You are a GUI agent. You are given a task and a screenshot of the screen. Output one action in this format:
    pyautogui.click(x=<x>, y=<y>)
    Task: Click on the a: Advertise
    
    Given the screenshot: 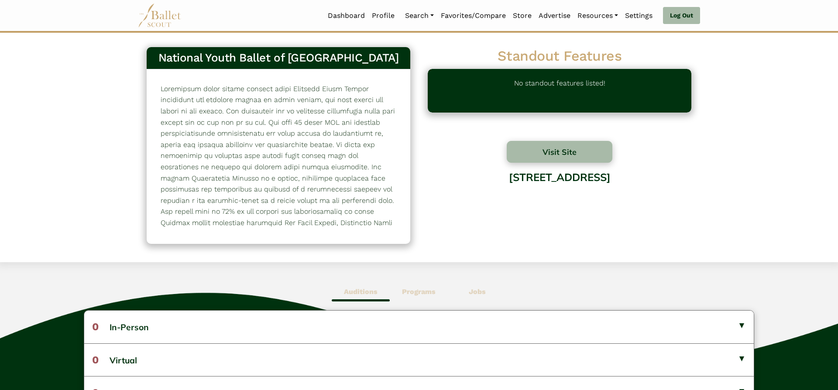 What is the action you would take?
    pyautogui.click(x=555, y=16)
    